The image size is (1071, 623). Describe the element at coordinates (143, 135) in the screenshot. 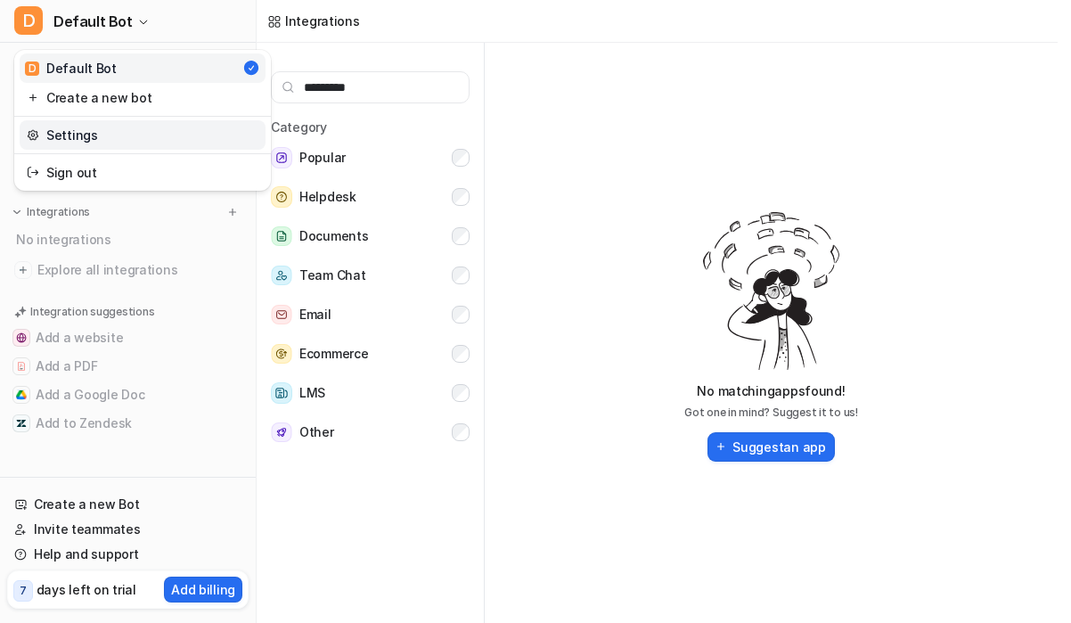

I see `a: Settings` at that location.